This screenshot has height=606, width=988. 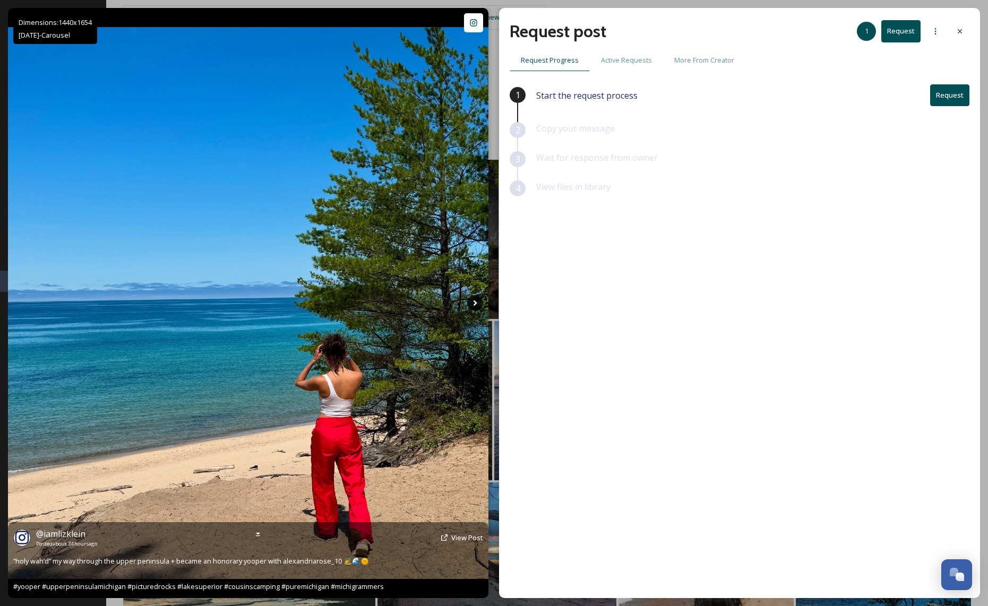 What do you see at coordinates (549, 60) in the screenshot?
I see `span: Request Progress` at bounding box center [549, 60].